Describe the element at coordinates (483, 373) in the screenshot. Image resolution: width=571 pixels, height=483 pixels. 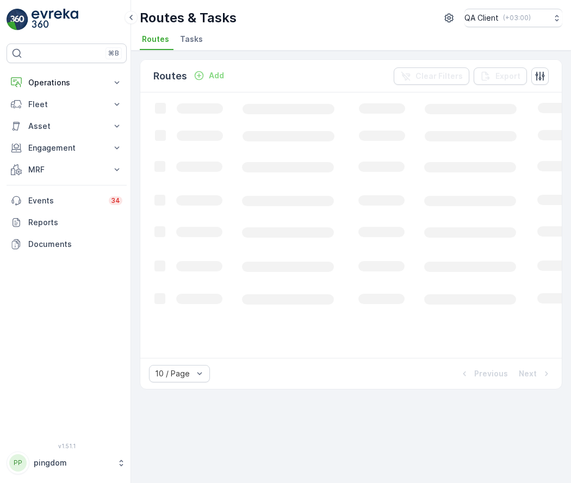
I see `button: Previous` at that location.